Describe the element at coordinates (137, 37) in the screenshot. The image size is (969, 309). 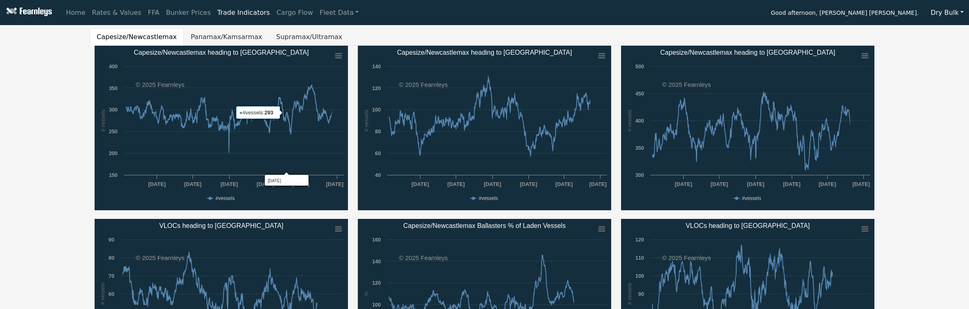
I see `button: Capesize/Newcastlemax` at that location.